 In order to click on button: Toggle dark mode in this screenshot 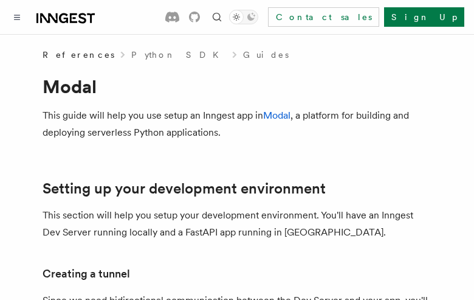, I will do `click(244, 17)`.